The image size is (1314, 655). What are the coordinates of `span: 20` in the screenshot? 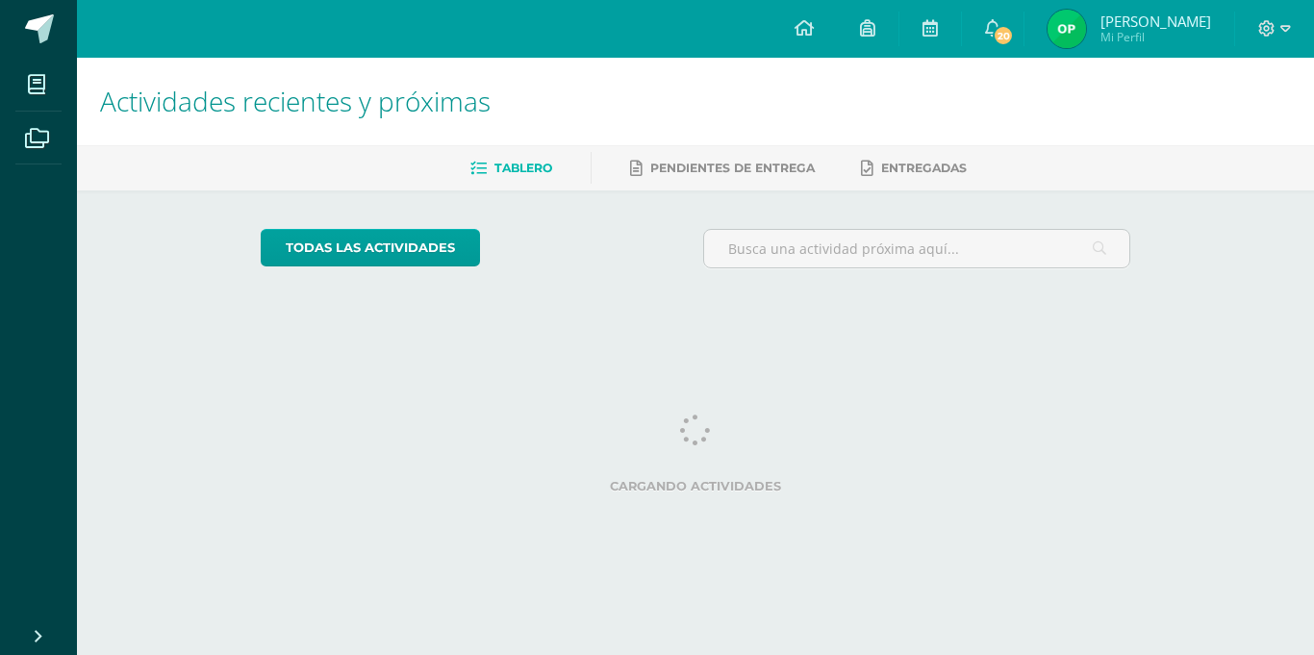 It's located at (1003, 36).